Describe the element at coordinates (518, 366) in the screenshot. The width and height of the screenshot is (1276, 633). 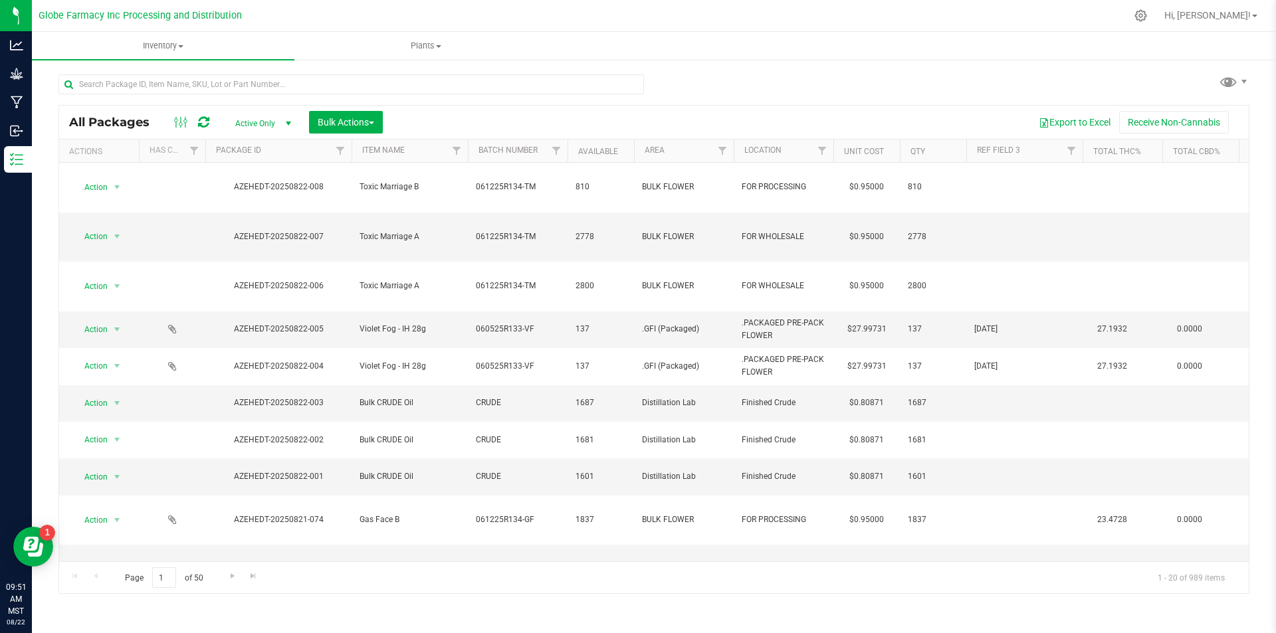
I see `span: 060525R133-VF` at that location.